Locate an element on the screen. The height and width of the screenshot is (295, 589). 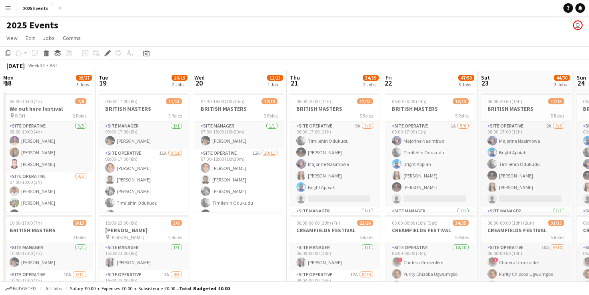
span: Wed is located at coordinates (199, 78).